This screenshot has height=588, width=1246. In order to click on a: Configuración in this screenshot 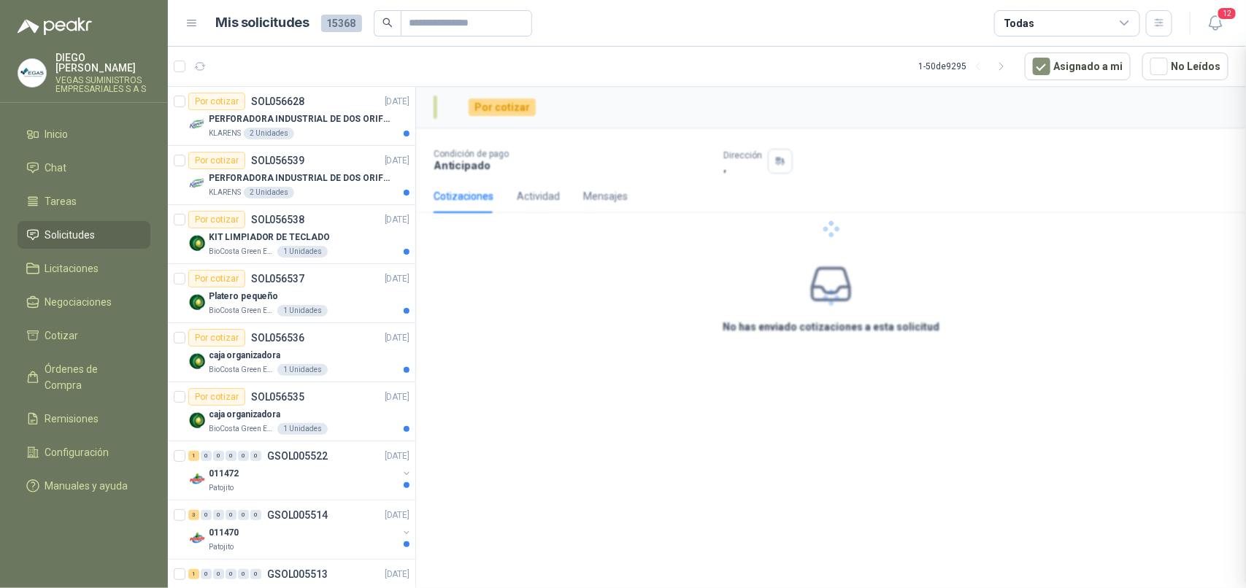, I will do `click(84, 453)`.